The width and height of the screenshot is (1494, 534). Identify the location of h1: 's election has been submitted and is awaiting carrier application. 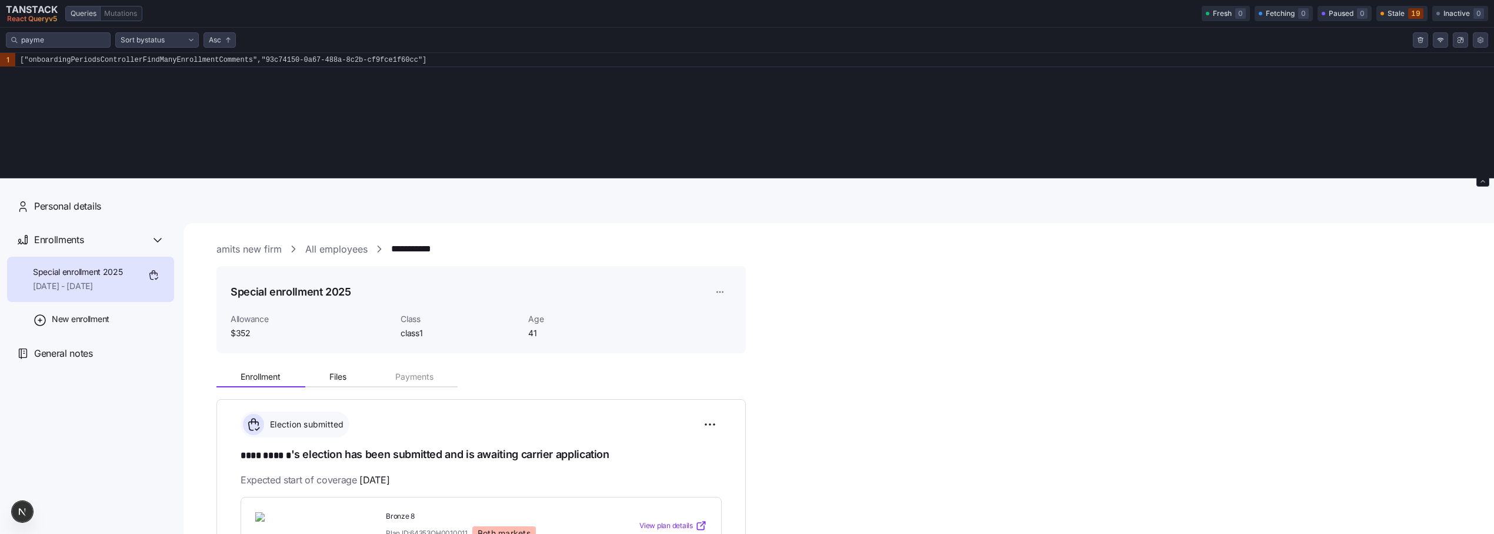
(481, 455).